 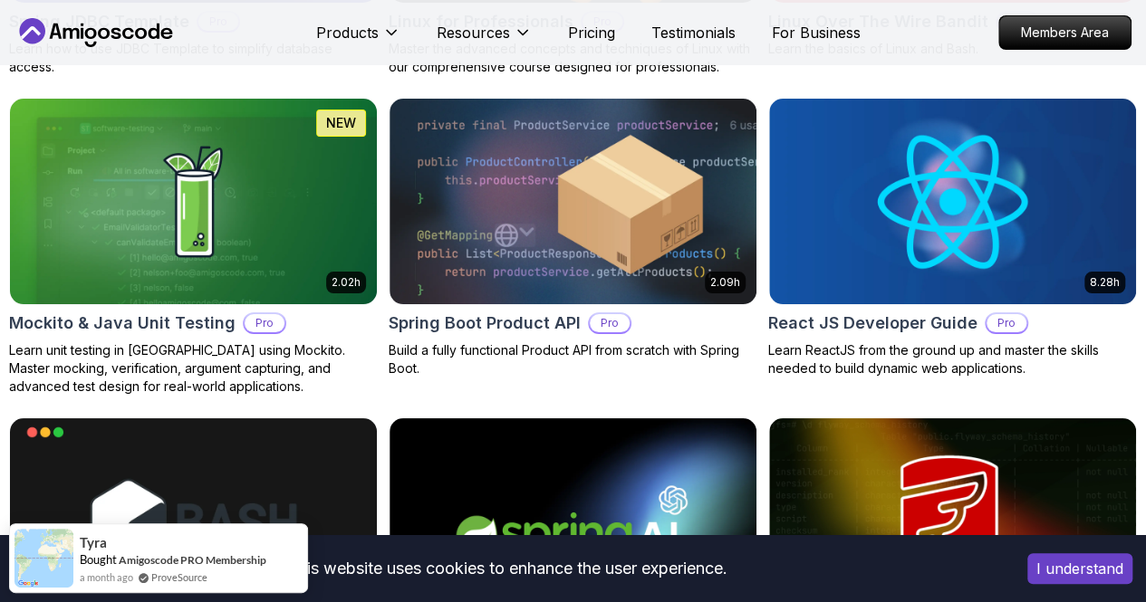 What do you see at coordinates (43, 558) in the screenshot?
I see `img: provesource social proof notification image` at bounding box center [43, 558].